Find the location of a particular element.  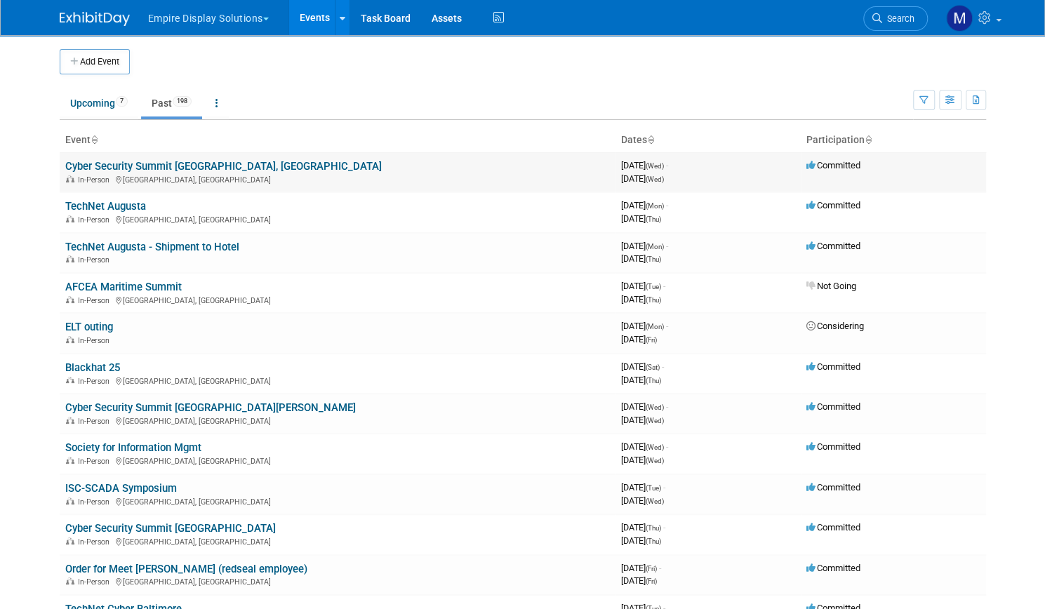

span: 198 is located at coordinates (182, 101).